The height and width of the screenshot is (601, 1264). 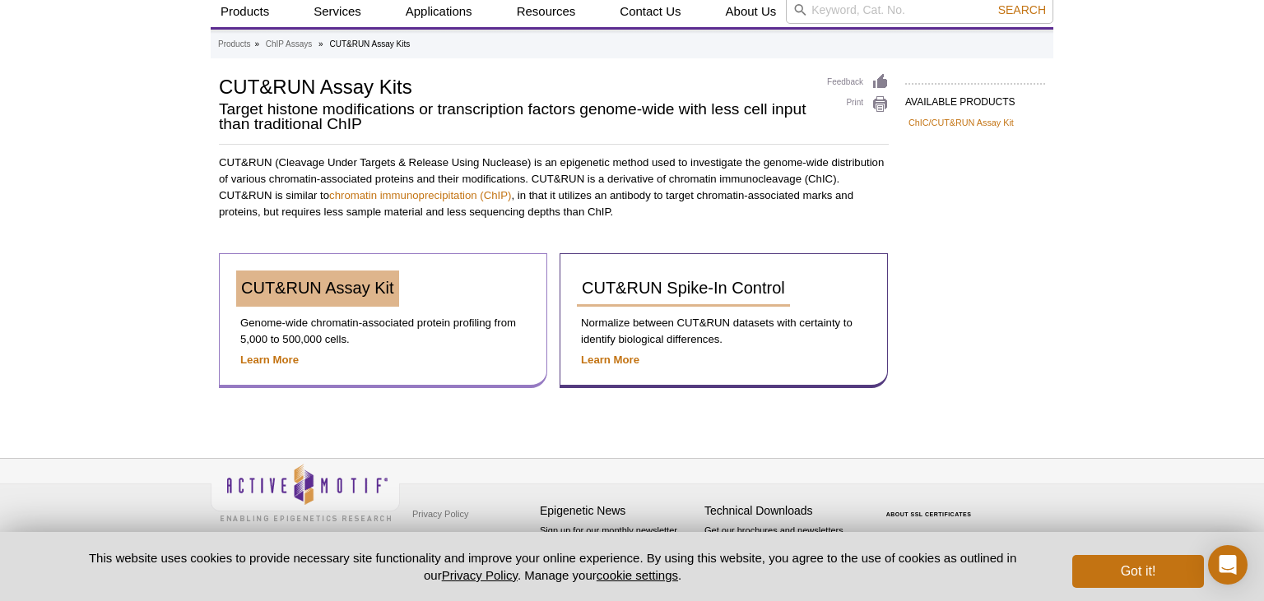 What do you see at coordinates (318, 288) in the screenshot?
I see `span: CUT&RUN Assay Kit` at bounding box center [318, 288].